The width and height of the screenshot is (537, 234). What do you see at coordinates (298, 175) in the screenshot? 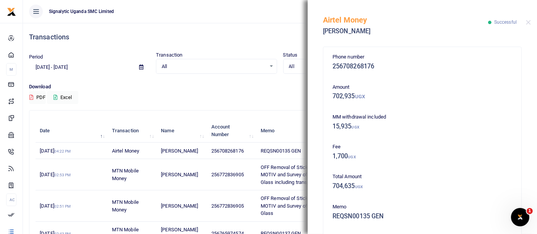
I see `span: OFF Removal of Sticker from MOTIV and Survey of New Facility Glass including transportation` at bounding box center [298, 175].